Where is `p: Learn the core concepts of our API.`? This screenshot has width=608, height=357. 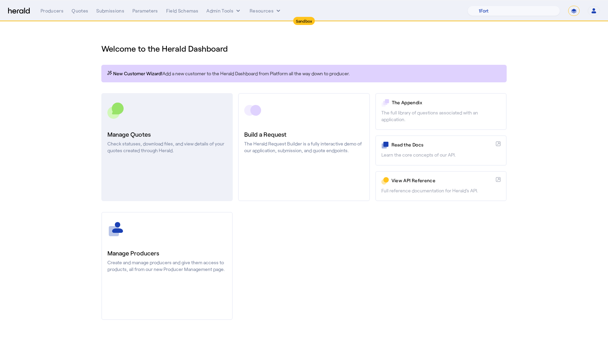
p: Learn the core concepts of our API. is located at coordinates (441, 155).